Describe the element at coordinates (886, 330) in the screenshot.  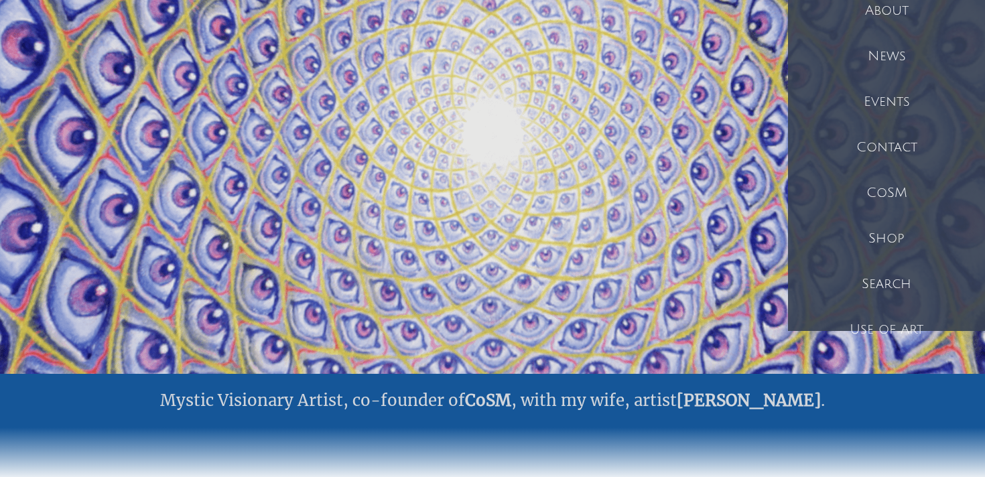
I see `a: Use of Art` at that location.